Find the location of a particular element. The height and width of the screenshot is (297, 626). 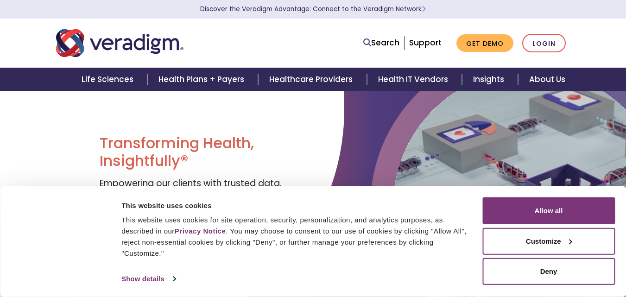

h1: Transforming Health, Insightfully® is located at coordinates (202, 152).